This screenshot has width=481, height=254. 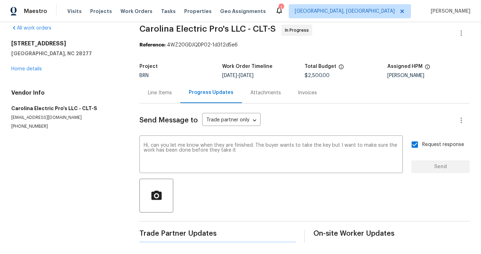 What do you see at coordinates (67, 93) in the screenshot?
I see `h4: Vendor Info` at bounding box center [67, 93].